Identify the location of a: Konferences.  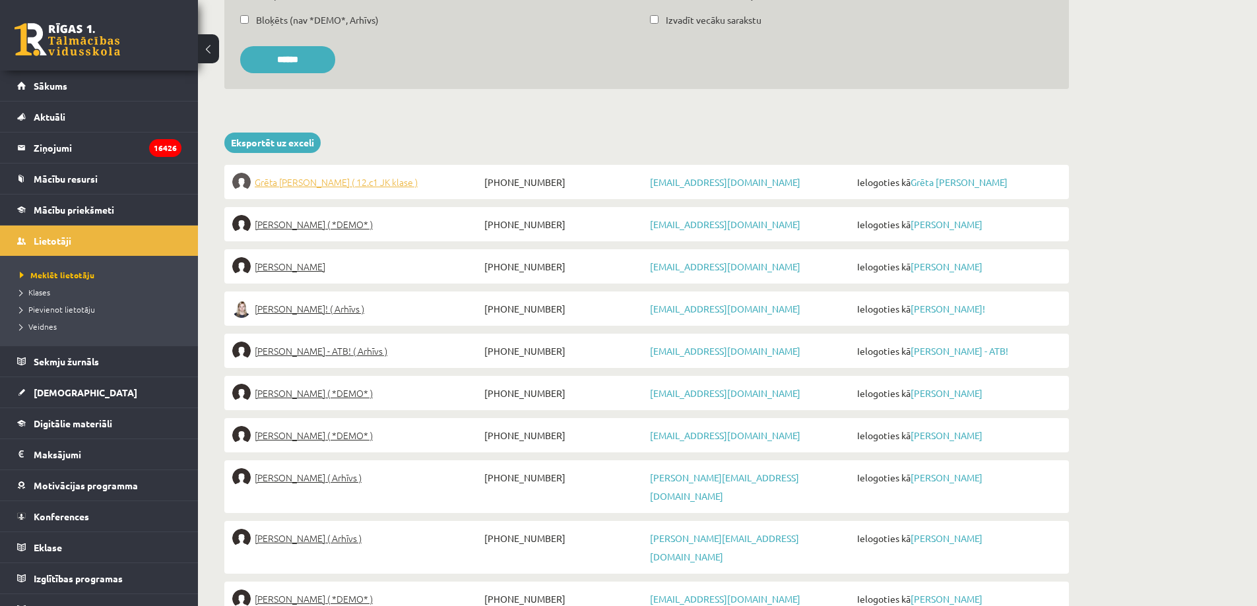
(99, 517).